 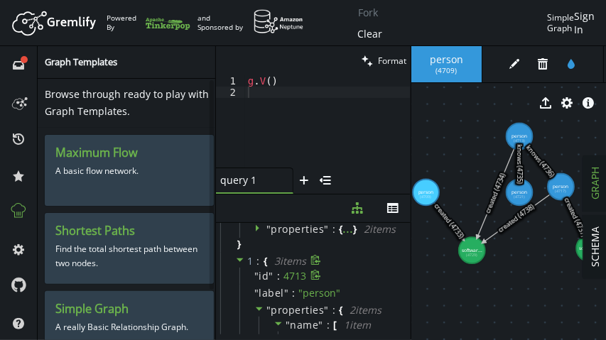 What do you see at coordinates (561, 191) in the screenshot?
I see `tspan: (4717)` at bounding box center [561, 191].